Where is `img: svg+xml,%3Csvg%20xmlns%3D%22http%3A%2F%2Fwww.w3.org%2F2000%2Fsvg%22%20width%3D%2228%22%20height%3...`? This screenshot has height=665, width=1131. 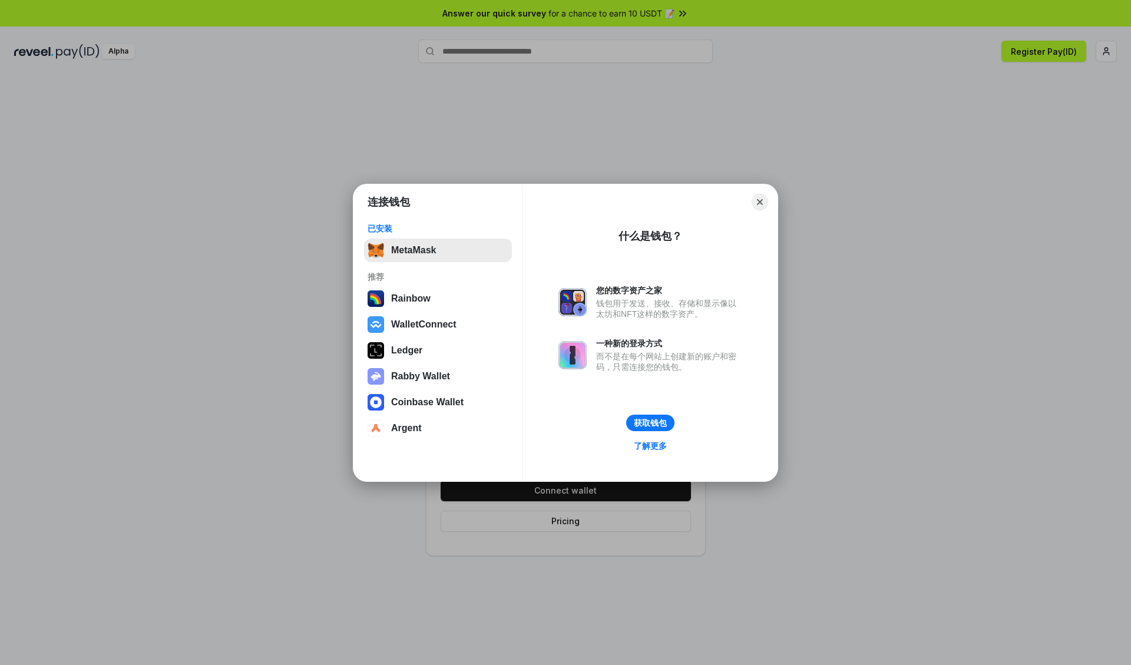
img: svg+xml,%3Csvg%20xmlns%3D%22http%3A%2F%2Fwww.w3.org%2F2000%2Fsvg%22%20width%3D%2228%22%20height%3... is located at coordinates (376, 350).